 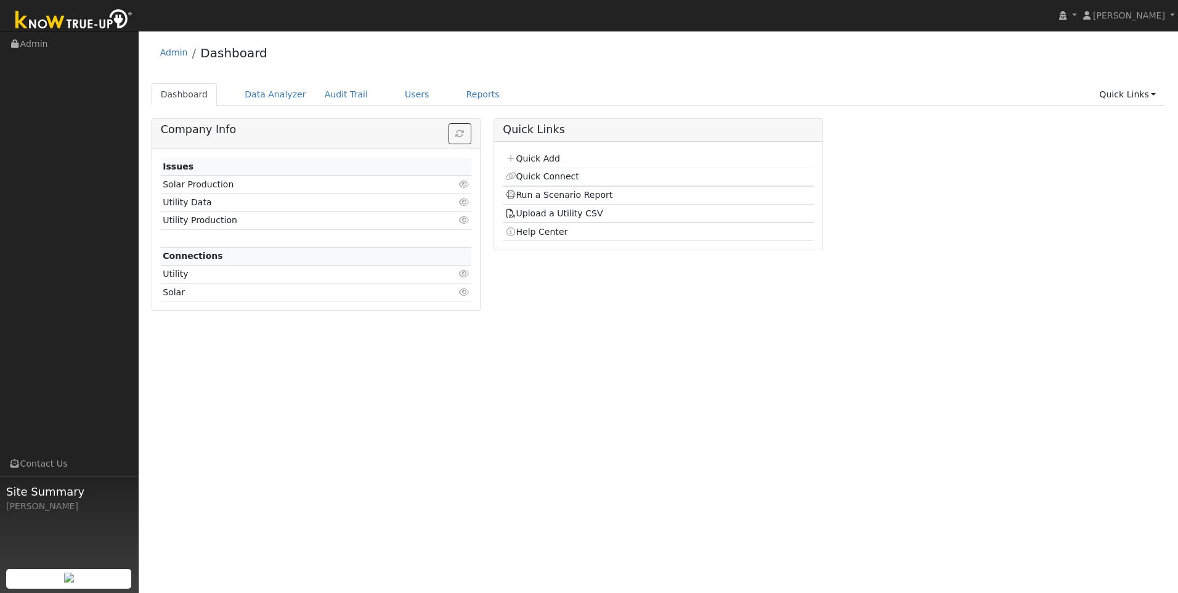 What do you see at coordinates (69, 577) in the screenshot?
I see `img: retrieve` at bounding box center [69, 577].